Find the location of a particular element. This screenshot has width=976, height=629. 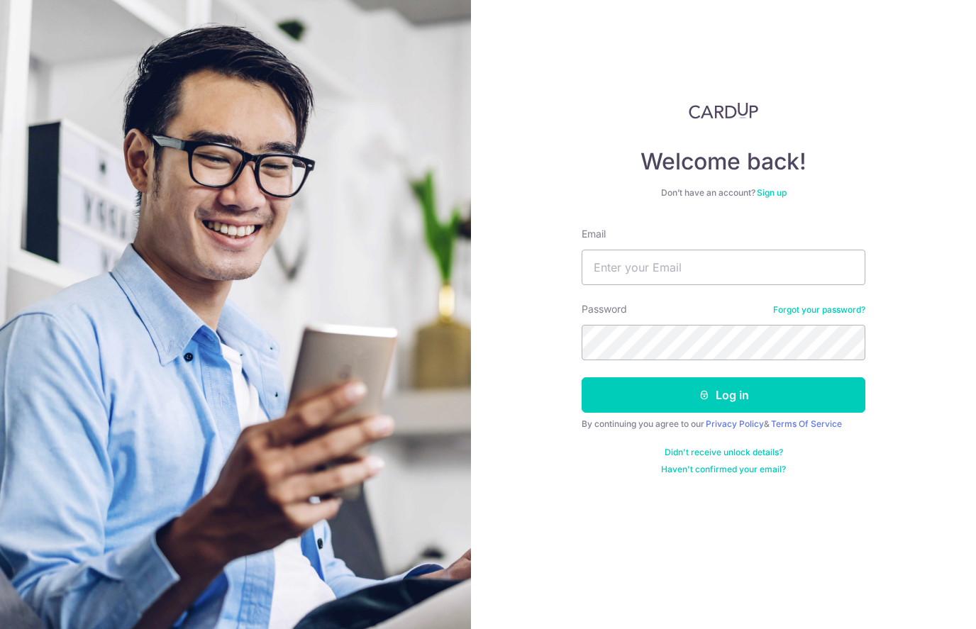

button: Log in is located at coordinates (723, 395).